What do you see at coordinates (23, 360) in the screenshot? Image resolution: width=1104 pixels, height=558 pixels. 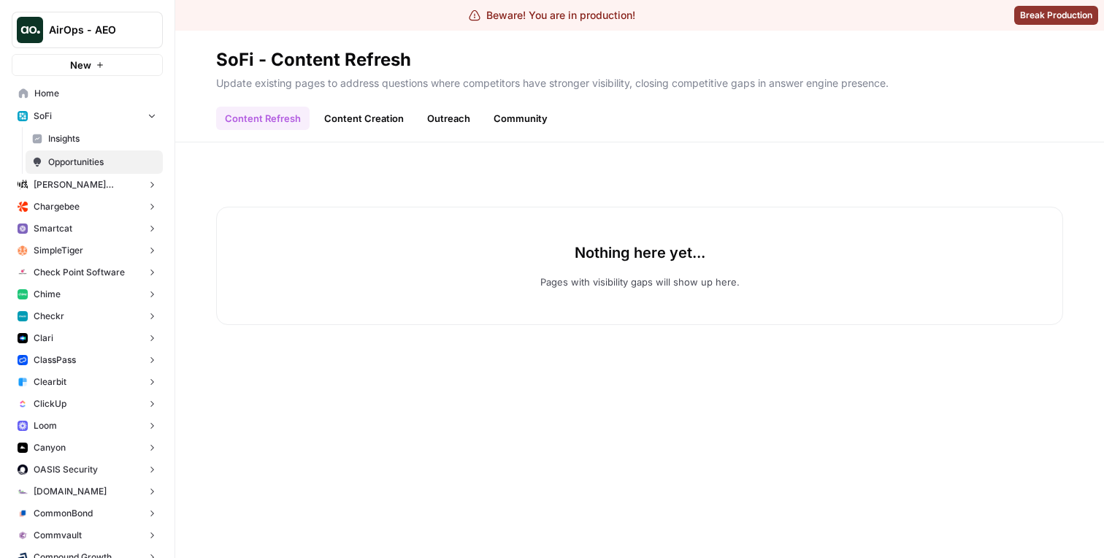 I see `img: z4c86av58qw027qbtb91h24iuhub` at bounding box center [23, 360].